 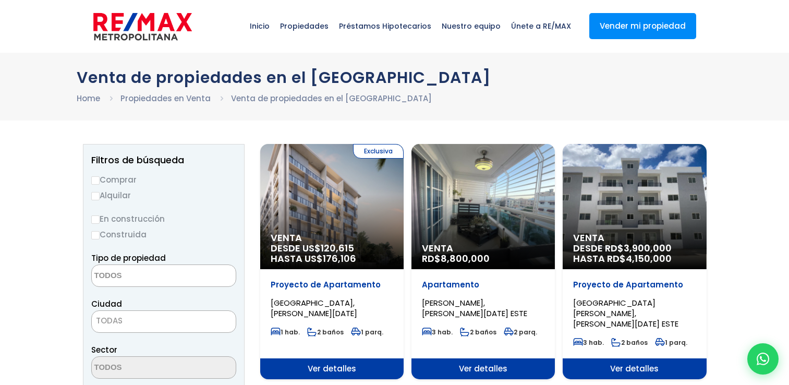 What do you see at coordinates (95, 180) in the screenshot?
I see `input: Comprar` at bounding box center [95, 180].